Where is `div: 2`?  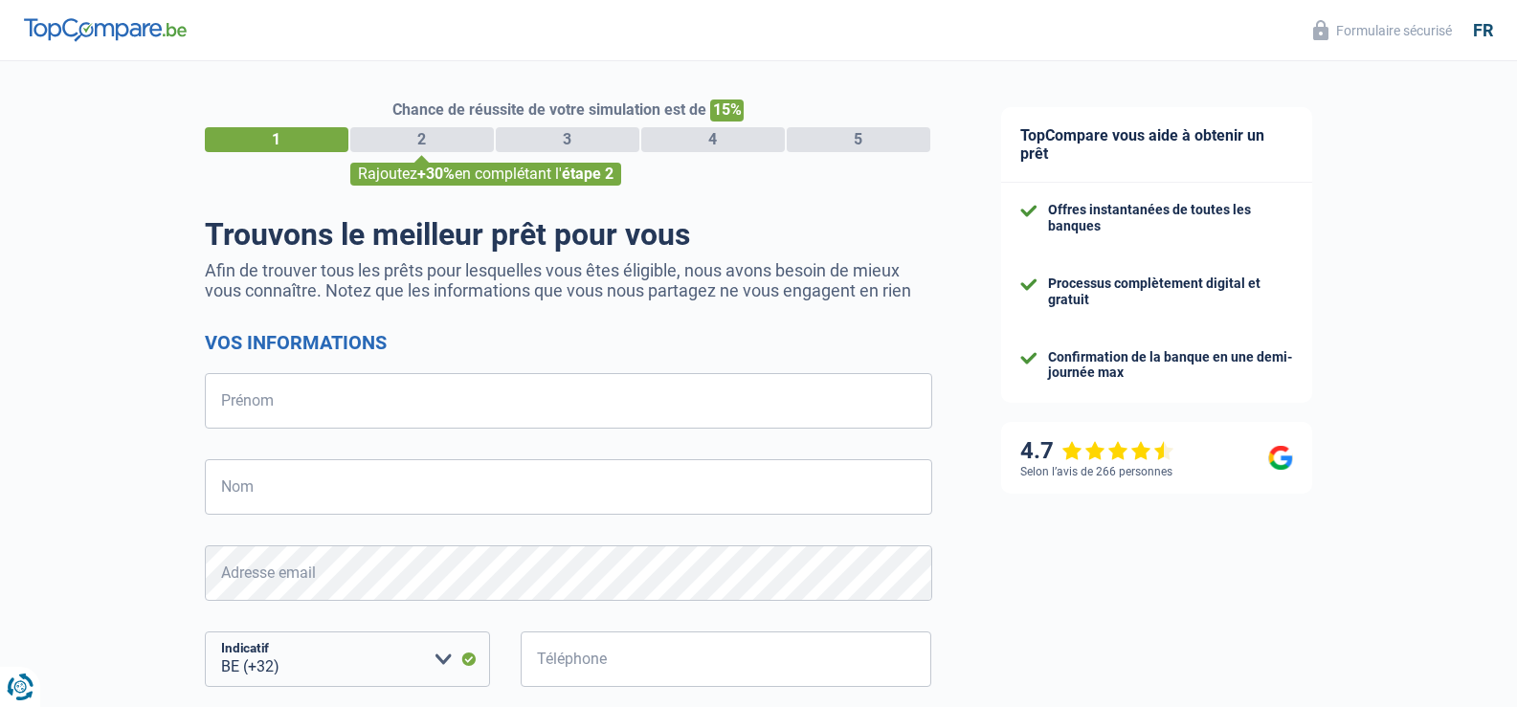
div: 2 is located at coordinates (422, 140).